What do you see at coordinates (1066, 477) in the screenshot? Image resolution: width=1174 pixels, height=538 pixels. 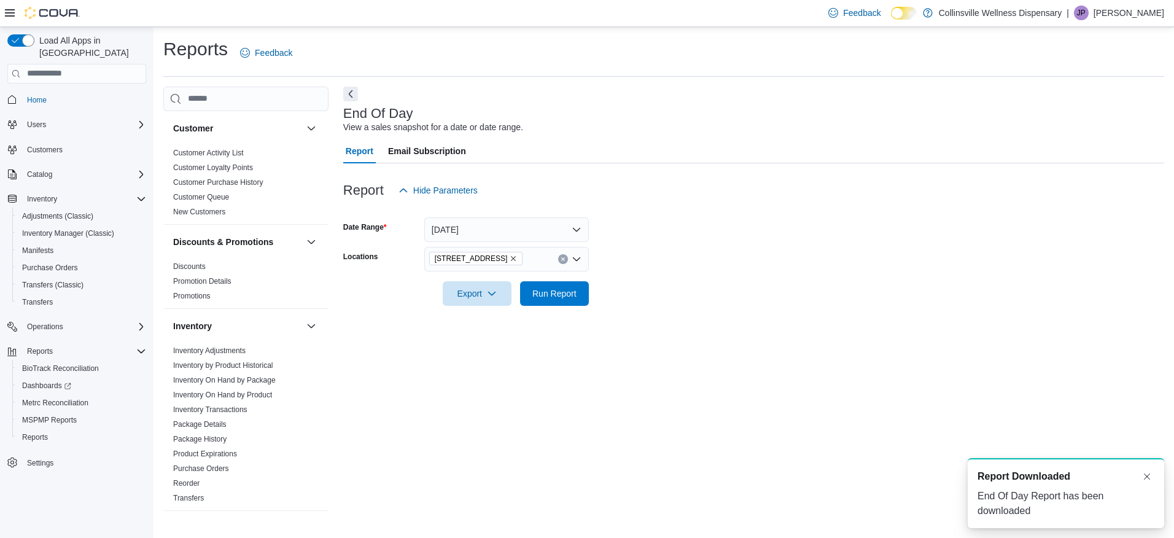 I see `div: Notification` at bounding box center [1066, 477].